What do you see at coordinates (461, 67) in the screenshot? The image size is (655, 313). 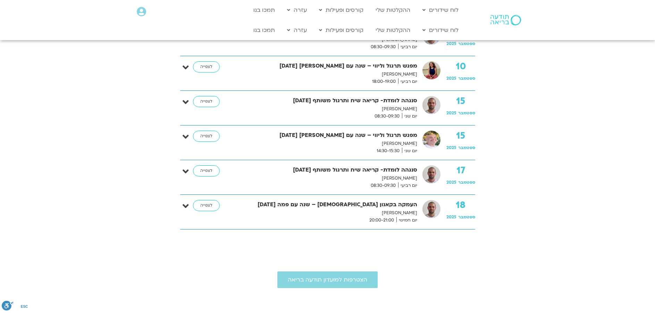 I see `strong: 10` at bounding box center [461, 67].